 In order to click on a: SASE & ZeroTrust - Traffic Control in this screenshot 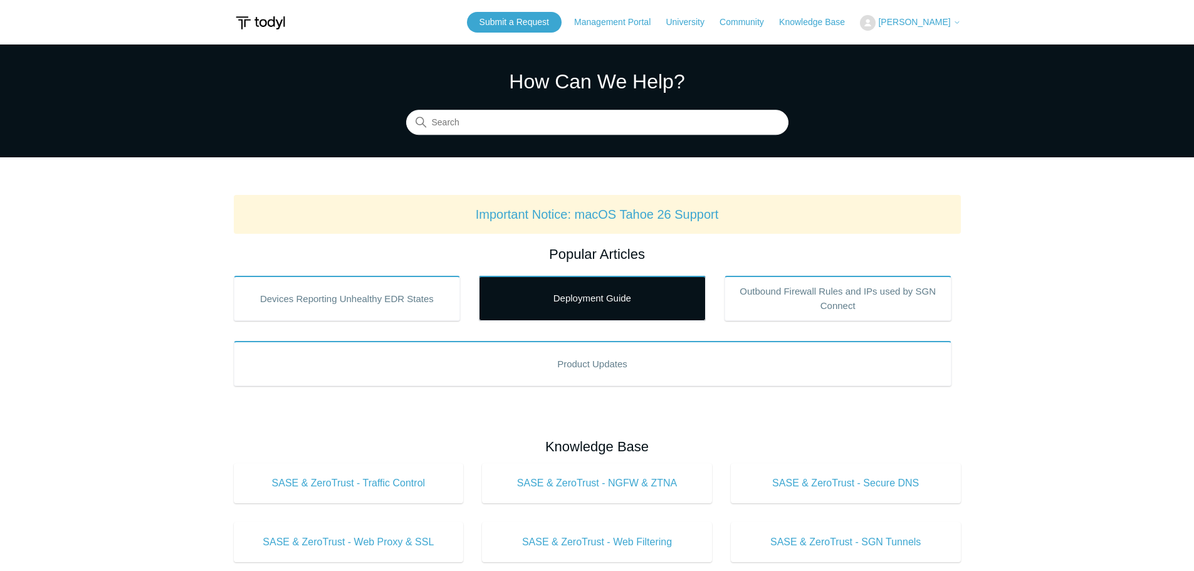, I will do `click(349, 483)`.